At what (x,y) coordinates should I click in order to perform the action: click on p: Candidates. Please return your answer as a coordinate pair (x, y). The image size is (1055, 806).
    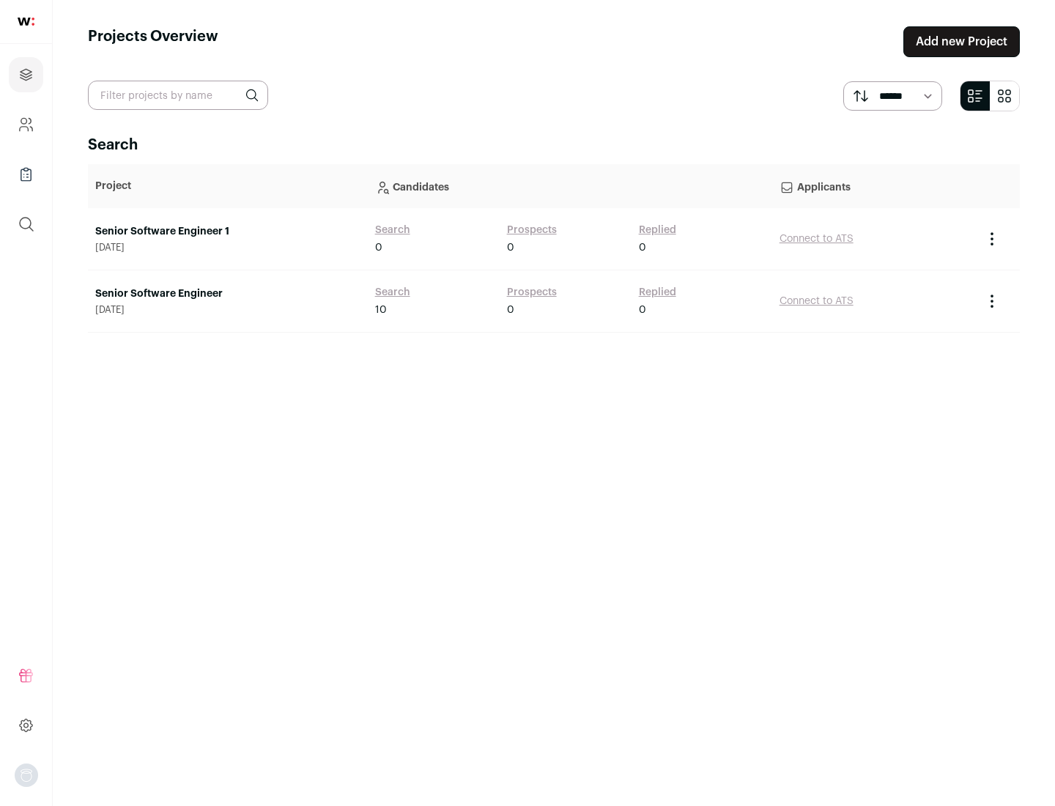
    Looking at the image, I should click on (570, 186).